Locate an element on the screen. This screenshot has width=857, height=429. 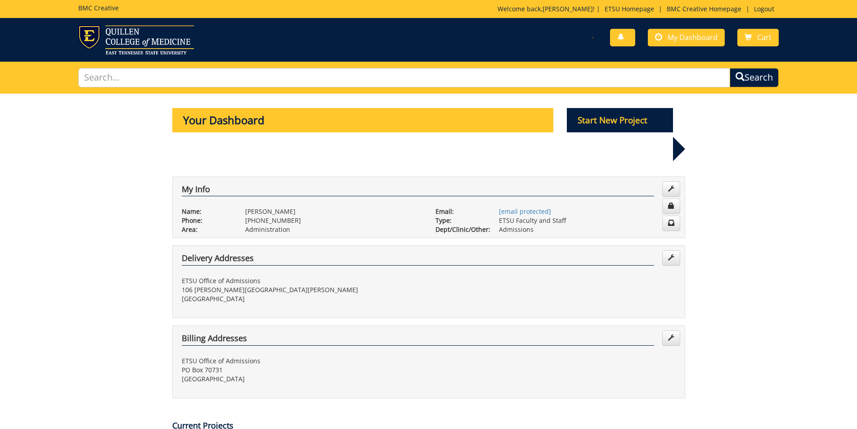
p: ETSU Faculty and Staff is located at coordinates (587, 220).